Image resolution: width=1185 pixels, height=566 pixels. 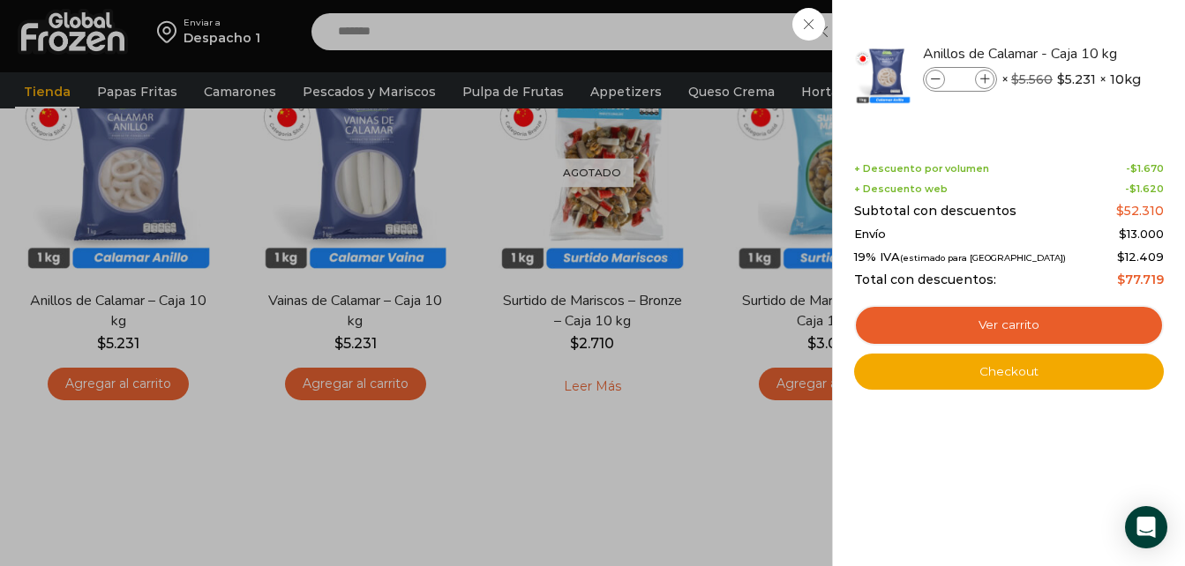 What do you see at coordinates (1140, 211) in the screenshot?
I see `bdi: 52.310` at bounding box center [1140, 211].